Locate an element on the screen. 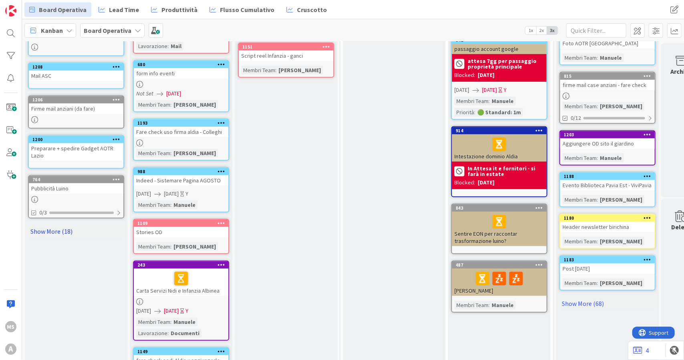 The height and width of the screenshot is (360, 684). div: 1193 is located at coordinates (181, 123).